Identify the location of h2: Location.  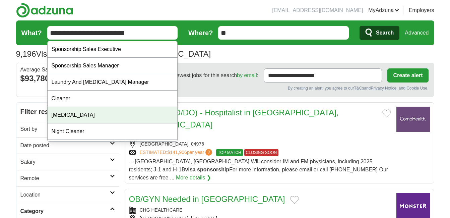
(65, 194).